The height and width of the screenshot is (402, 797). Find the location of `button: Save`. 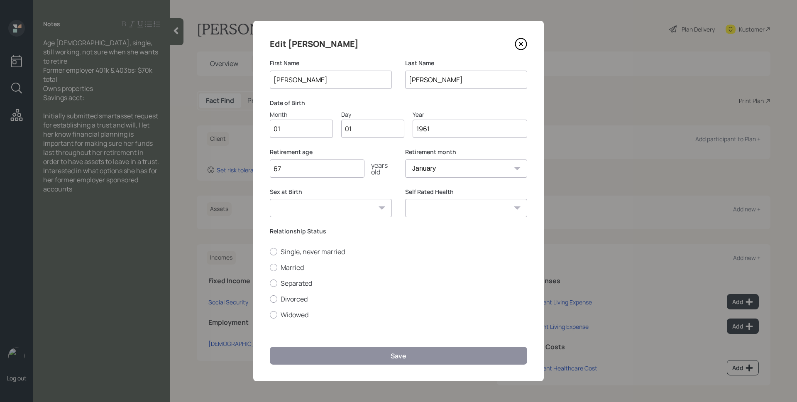

button: Save is located at coordinates (398, 355).